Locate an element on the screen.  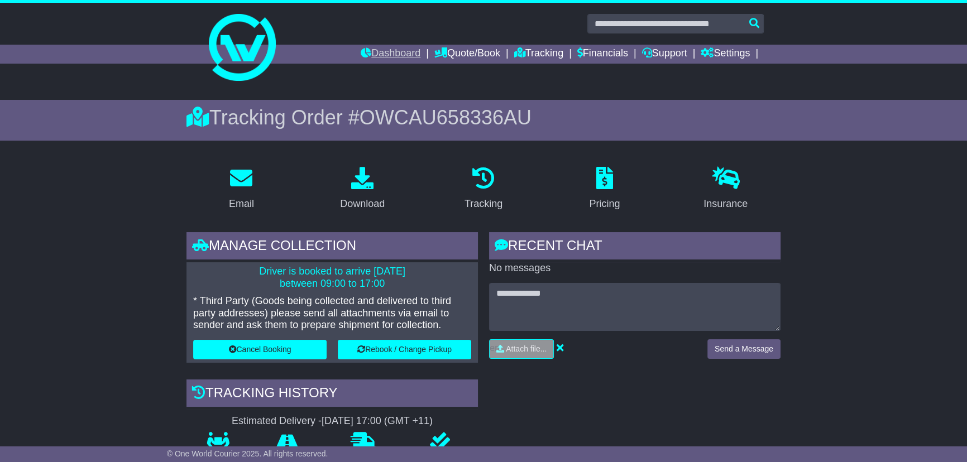
span: OWCAU658336AU is located at coordinates (445, 117).